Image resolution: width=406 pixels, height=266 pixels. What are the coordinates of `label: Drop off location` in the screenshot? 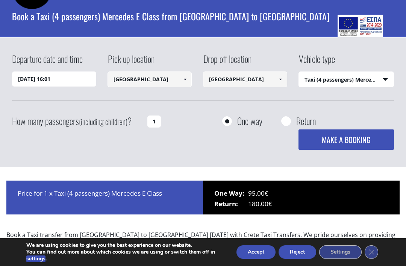 It's located at (227, 62).